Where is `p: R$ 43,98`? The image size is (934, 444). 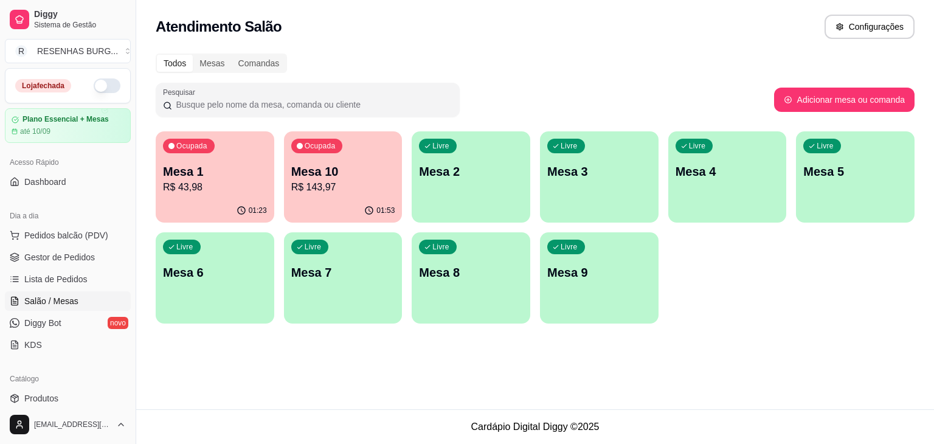
p: R$ 43,98 is located at coordinates (215, 187).